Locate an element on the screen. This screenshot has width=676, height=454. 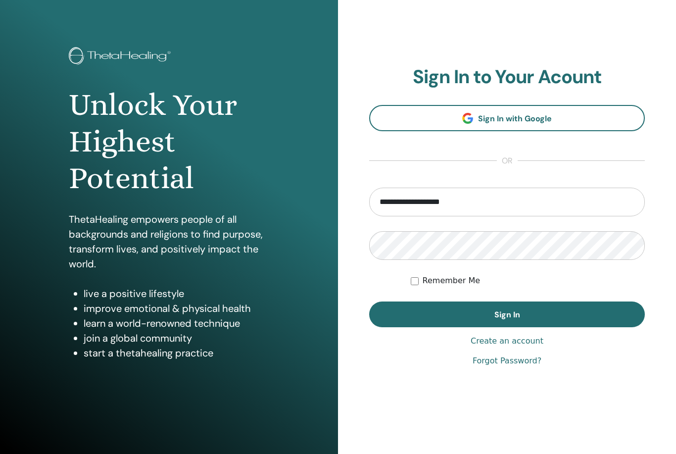
span: Sign In is located at coordinates (507, 314).